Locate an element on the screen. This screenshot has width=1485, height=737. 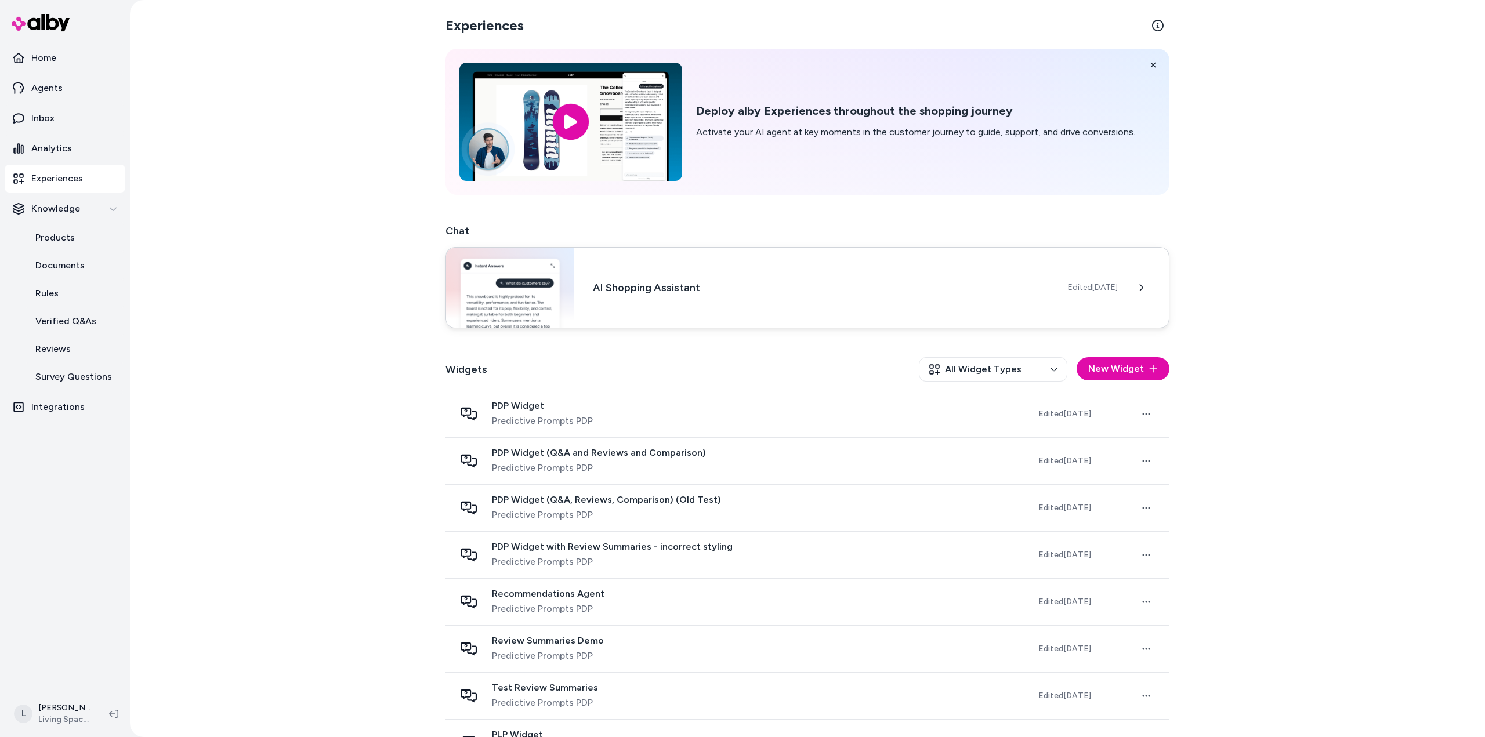
p: Knowledge is located at coordinates (56, 209).